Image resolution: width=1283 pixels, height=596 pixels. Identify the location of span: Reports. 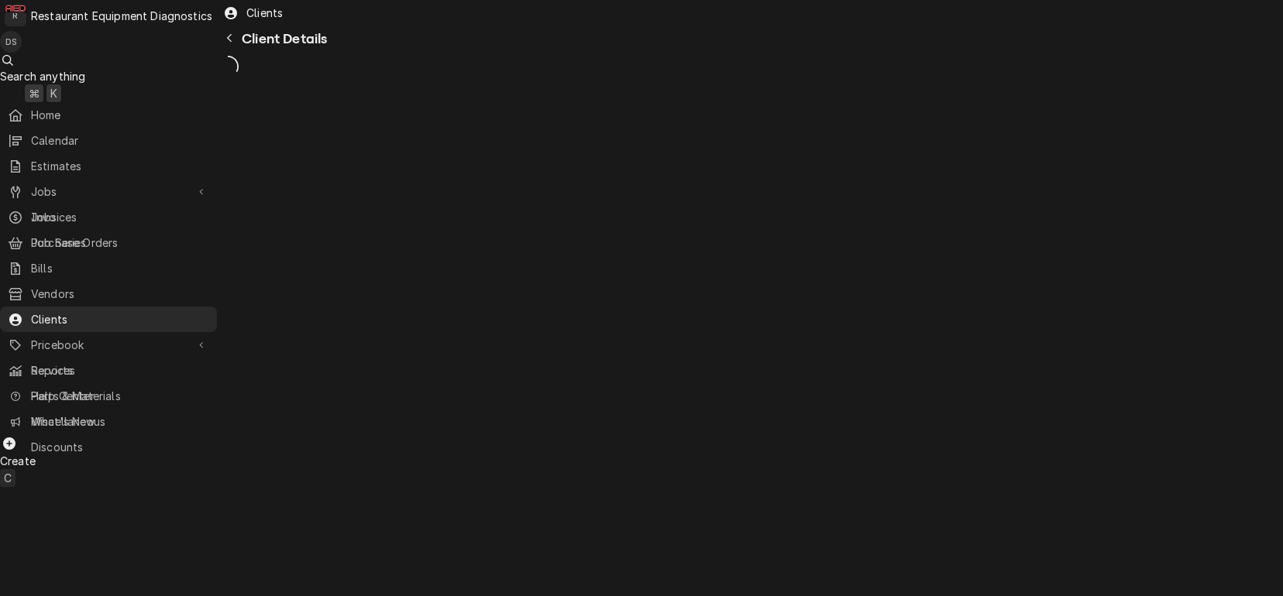
(120, 370).